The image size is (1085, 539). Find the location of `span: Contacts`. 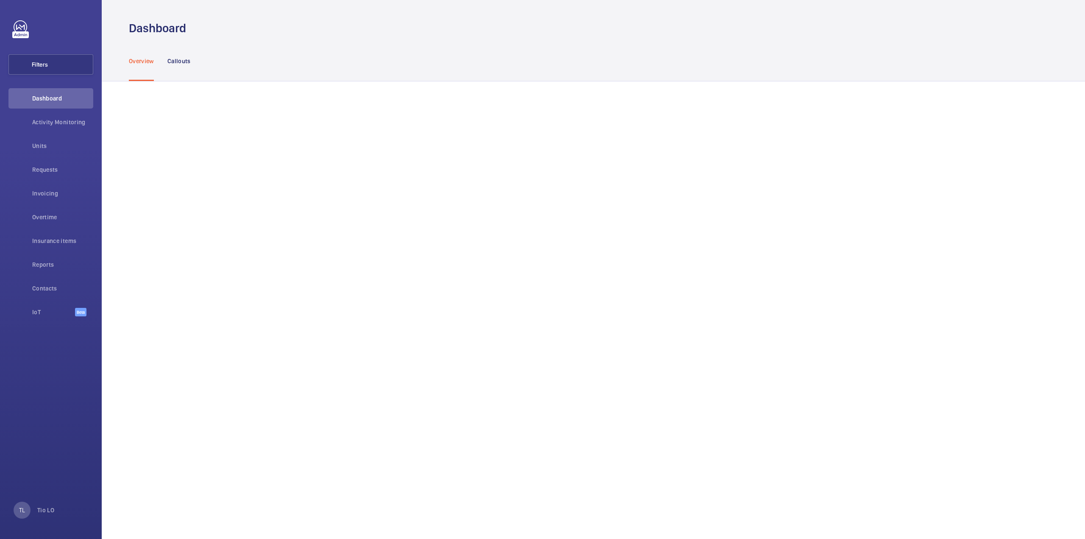

span: Contacts is located at coordinates (63, 288).